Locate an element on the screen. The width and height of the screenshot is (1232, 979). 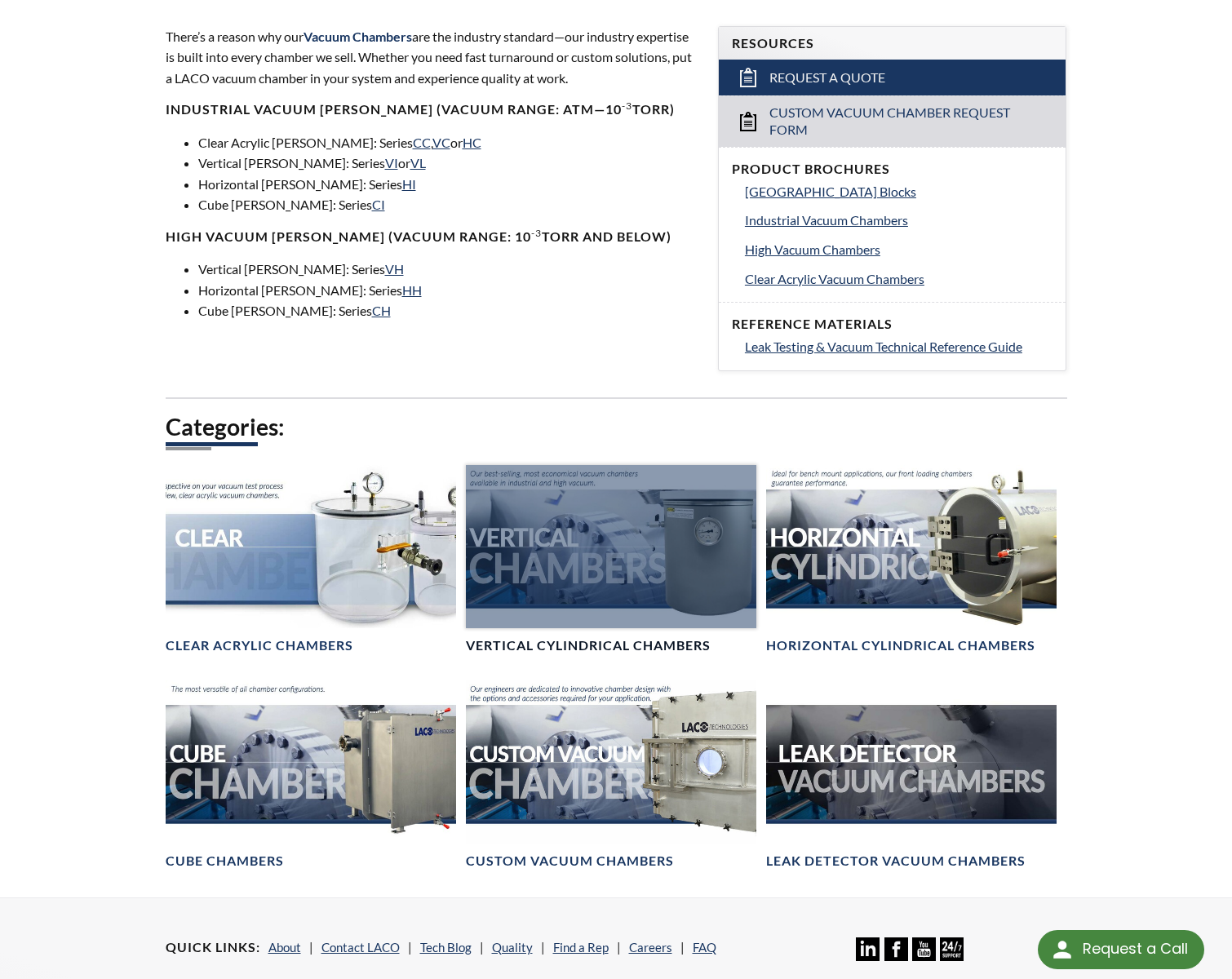
a: Request a Quote is located at coordinates (893, 77).